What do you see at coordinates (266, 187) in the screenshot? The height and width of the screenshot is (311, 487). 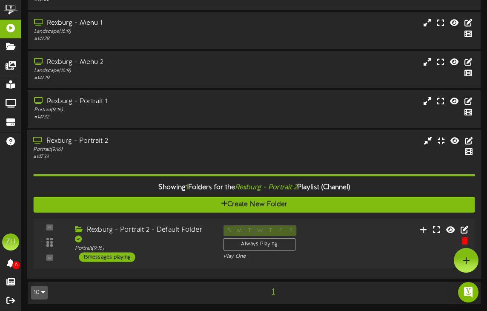 I see `i: Rexburg - Portrait 2` at bounding box center [266, 187].